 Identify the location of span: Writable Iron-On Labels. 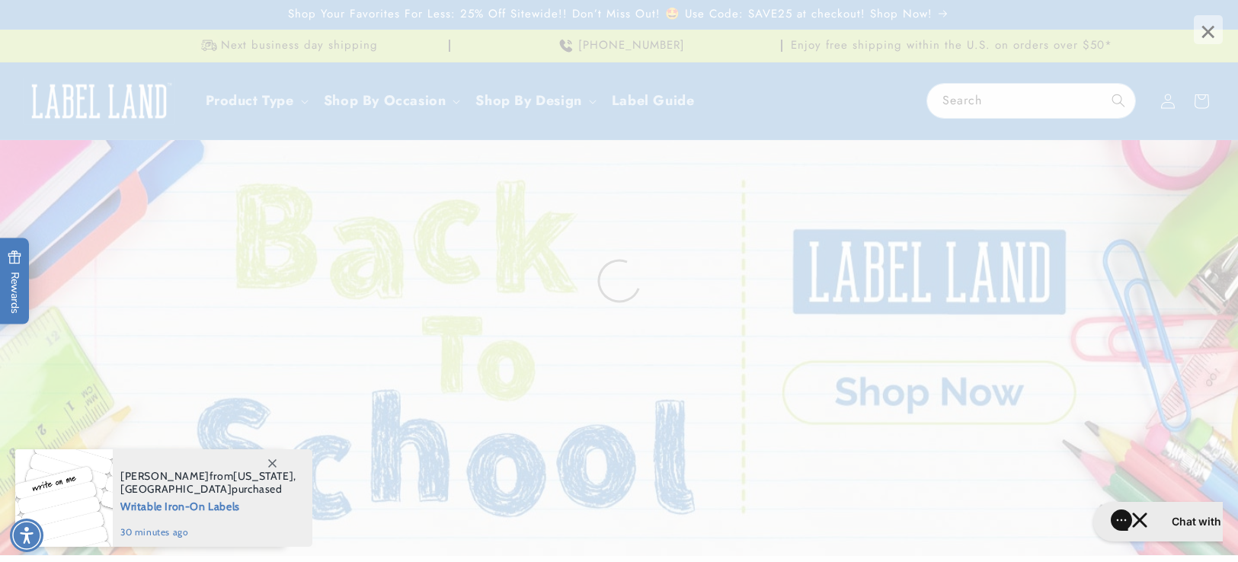
(208, 505).